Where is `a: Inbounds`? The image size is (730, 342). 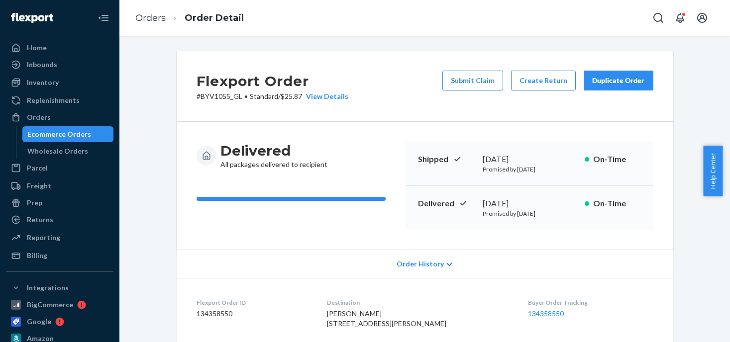
a: Inbounds is located at coordinates (60, 65).